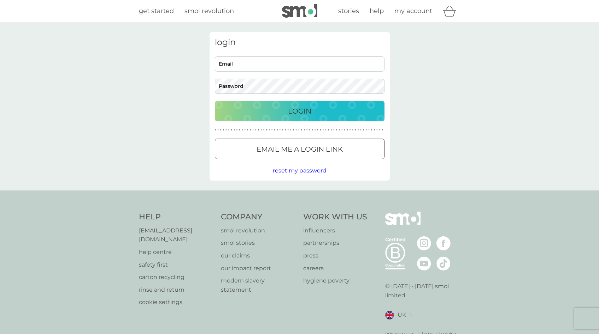  Describe the element at coordinates (335, 269) in the screenshot. I see `a: careers` at that location.